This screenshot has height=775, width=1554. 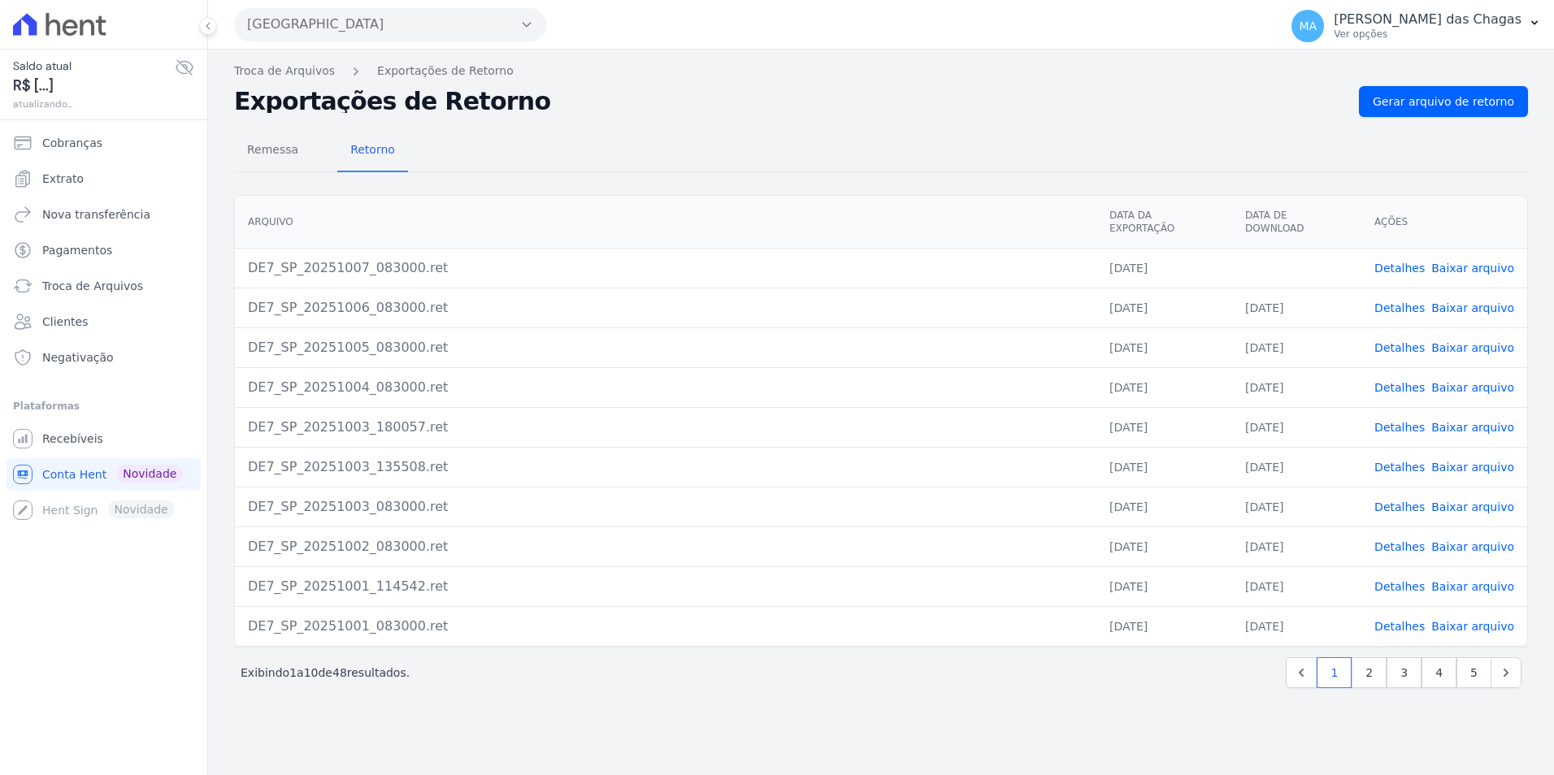 I want to click on span: Nova transferência, so click(x=96, y=215).